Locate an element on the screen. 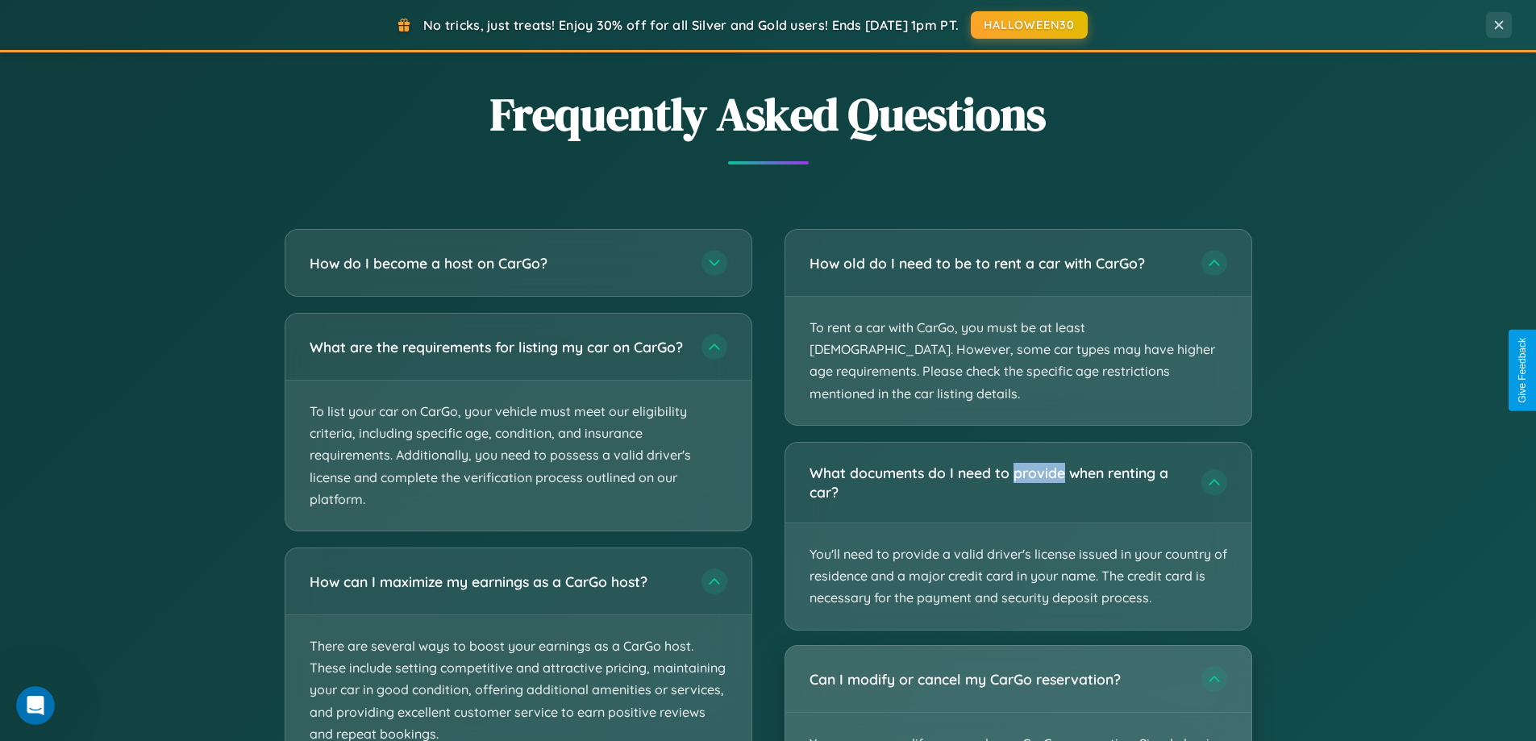 The height and width of the screenshot is (741, 1536). h3: How old do I need to be to rent a car with CarGo? is located at coordinates (997, 263).